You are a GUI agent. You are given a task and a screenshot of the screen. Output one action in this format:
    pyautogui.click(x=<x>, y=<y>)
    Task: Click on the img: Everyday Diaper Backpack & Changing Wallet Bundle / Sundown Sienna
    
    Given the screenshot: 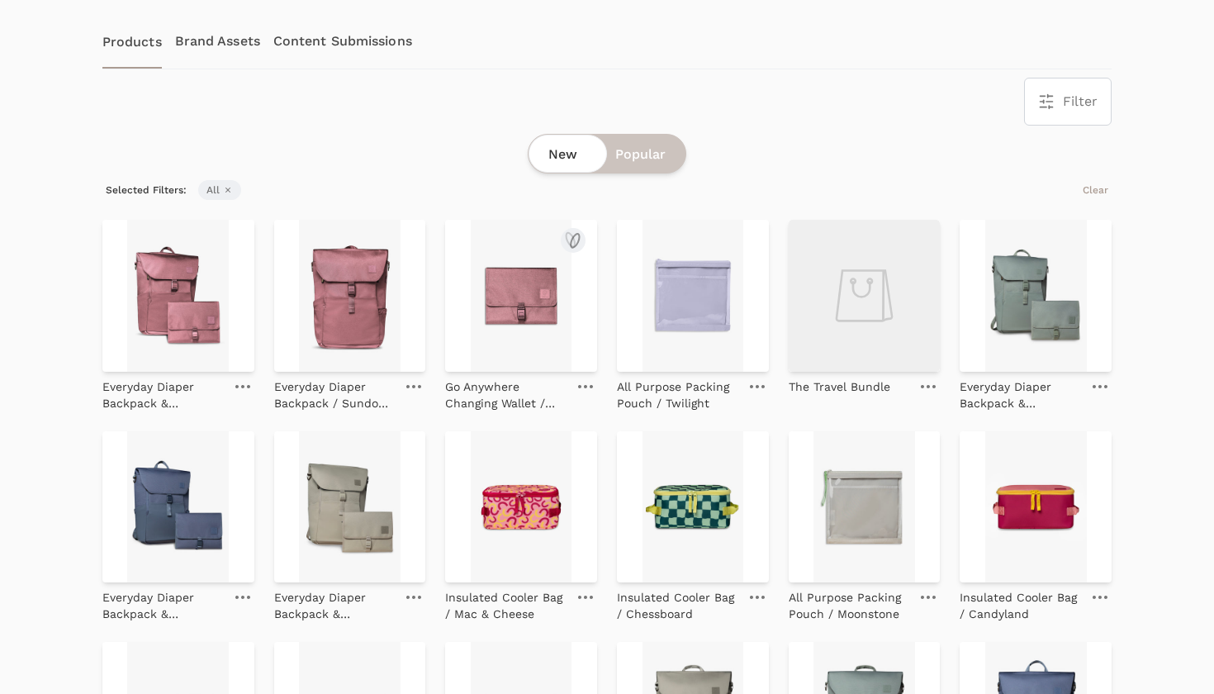 What is the action you would take?
    pyautogui.click(x=178, y=296)
    